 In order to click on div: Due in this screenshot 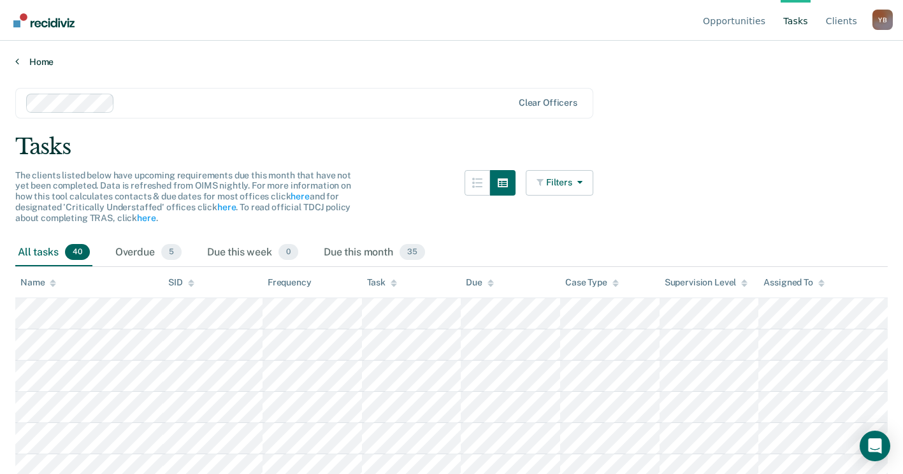, I will do `click(480, 282)`.